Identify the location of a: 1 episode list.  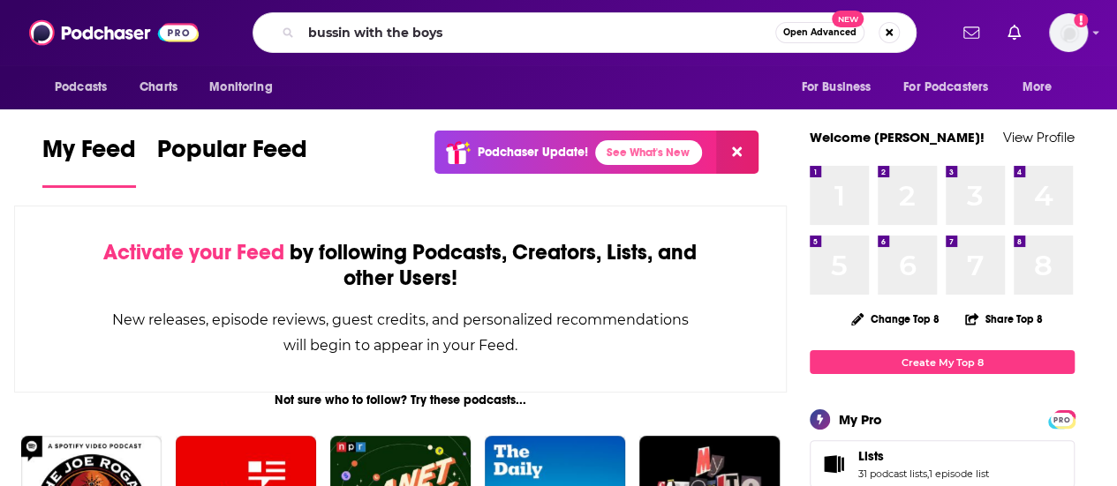
(959, 474).